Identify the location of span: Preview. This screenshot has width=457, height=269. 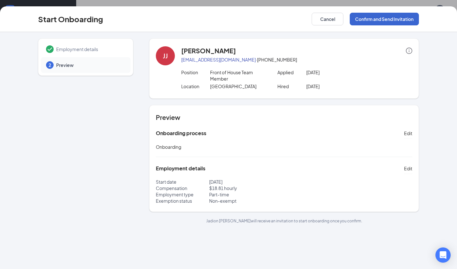
(90, 65).